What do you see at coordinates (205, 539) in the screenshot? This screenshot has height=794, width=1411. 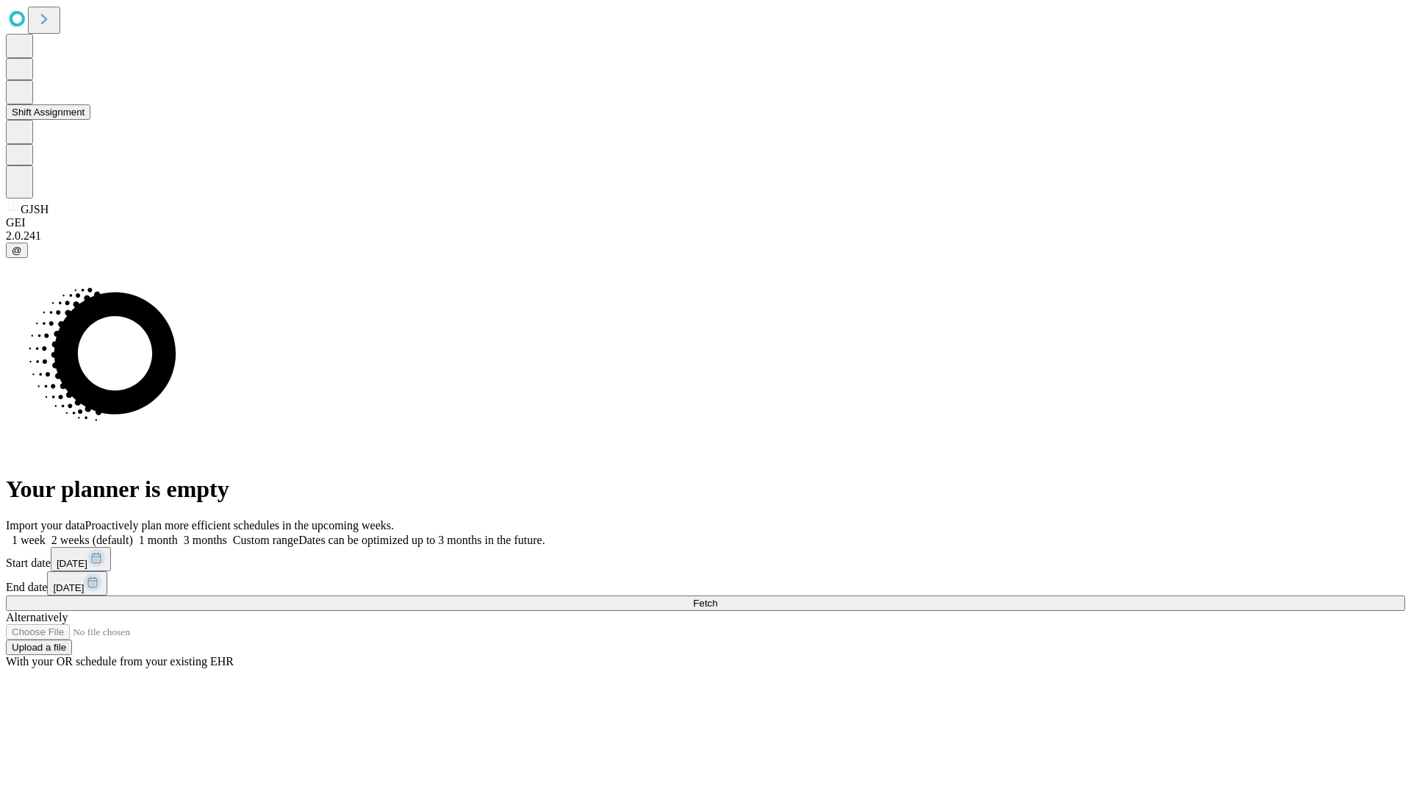 I see `span: 3 months` at bounding box center [205, 539].